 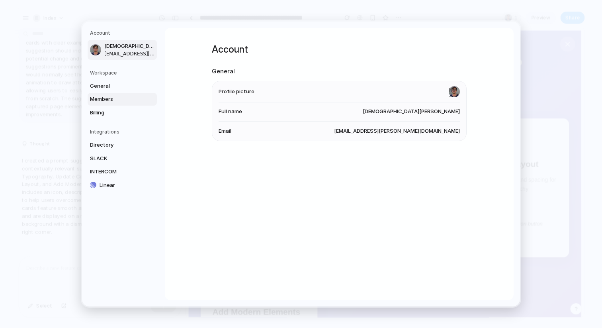 What do you see at coordinates (122, 159) in the screenshot?
I see `a: SLACK` at bounding box center [122, 159].